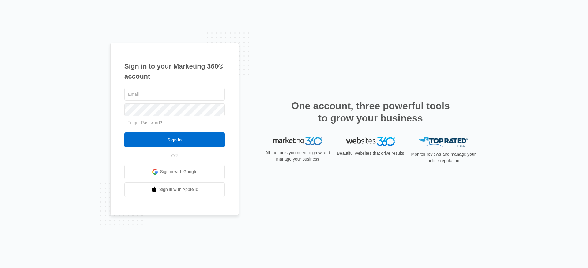  What do you see at coordinates (444, 142) in the screenshot?
I see `img: Top Rated Local` at bounding box center [444, 142].